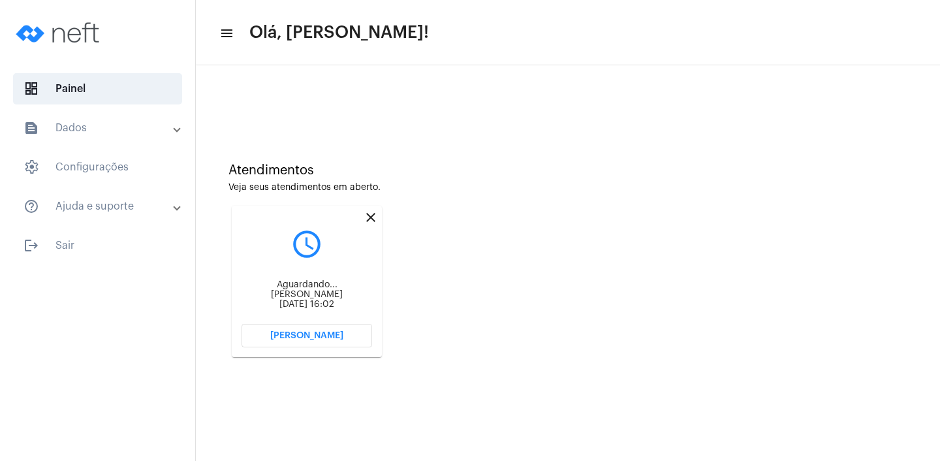 The width and height of the screenshot is (940, 461). What do you see at coordinates (59, 33) in the screenshot?
I see `img: logo-neft-novo-2.png` at bounding box center [59, 33].